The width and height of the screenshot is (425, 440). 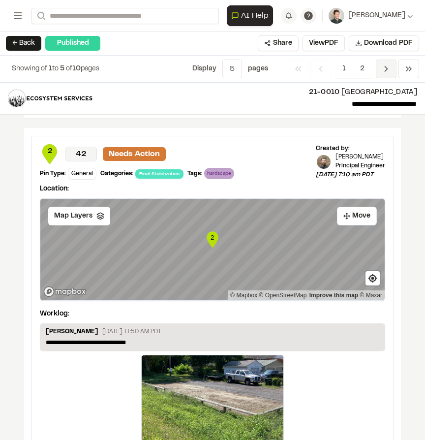 What do you see at coordinates (351, 149) in the screenshot?
I see `div: Created by:` at bounding box center [351, 149].